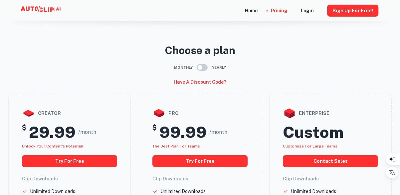  What do you see at coordinates (176, 146) in the screenshot?
I see `span: The best plan for teams` at bounding box center [176, 146].